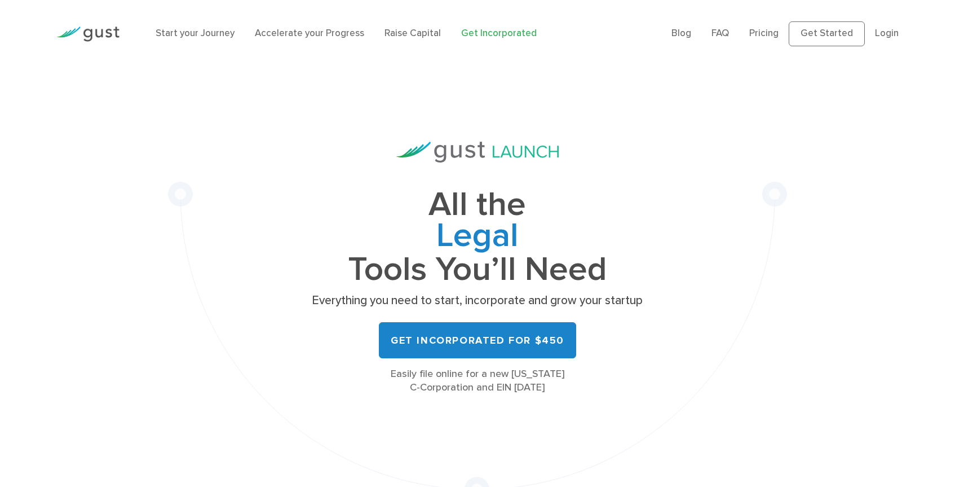  What do you see at coordinates (478, 301) in the screenshot?
I see `p: Everything you need to start, incorporate and grow your startup` at bounding box center [478, 301].